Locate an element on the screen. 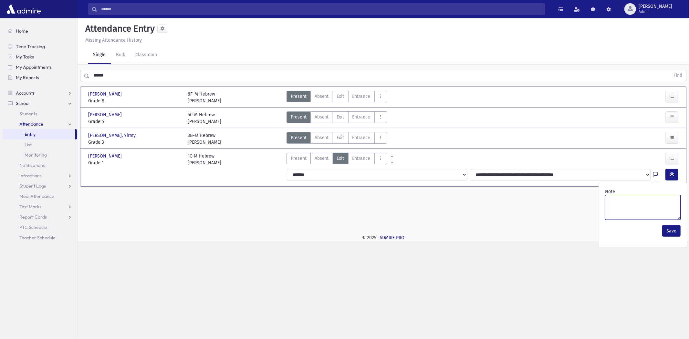  span: My Tasks is located at coordinates (25, 57).